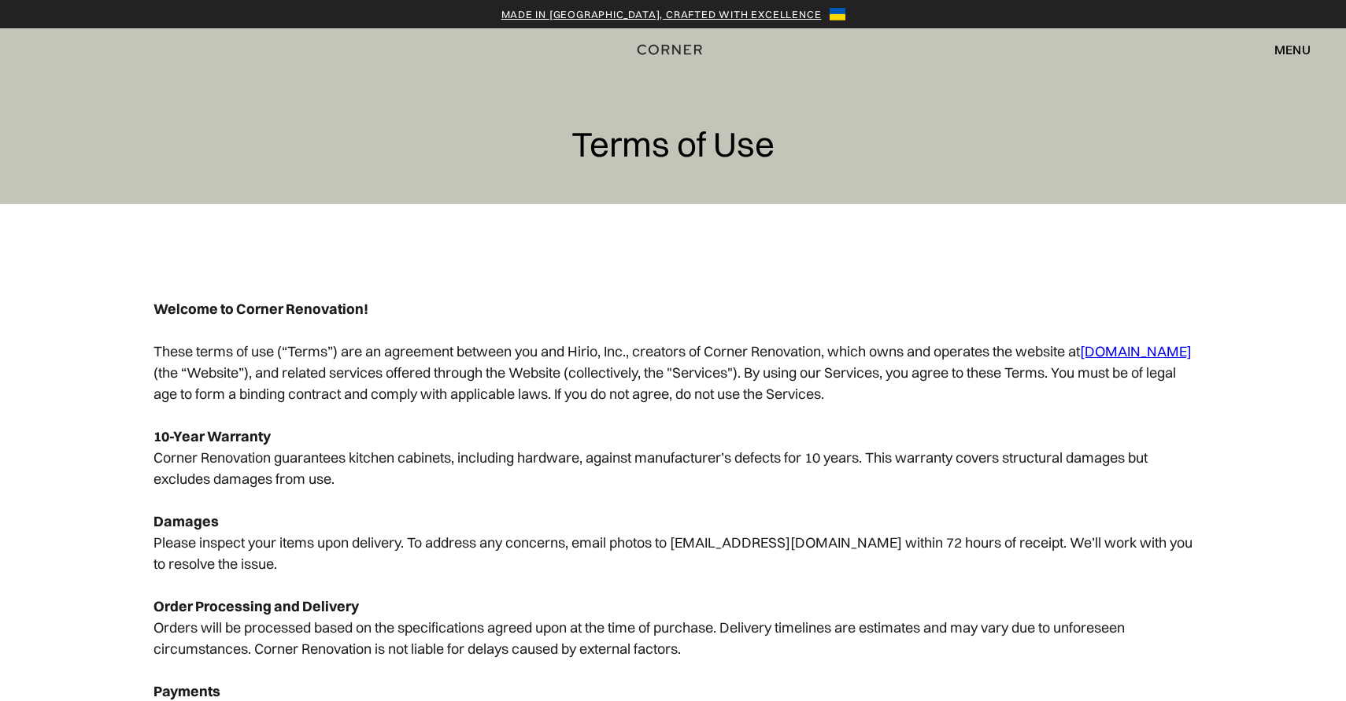 Image resolution: width=1346 pixels, height=701 pixels. I want to click on a: home, so click(673, 50).